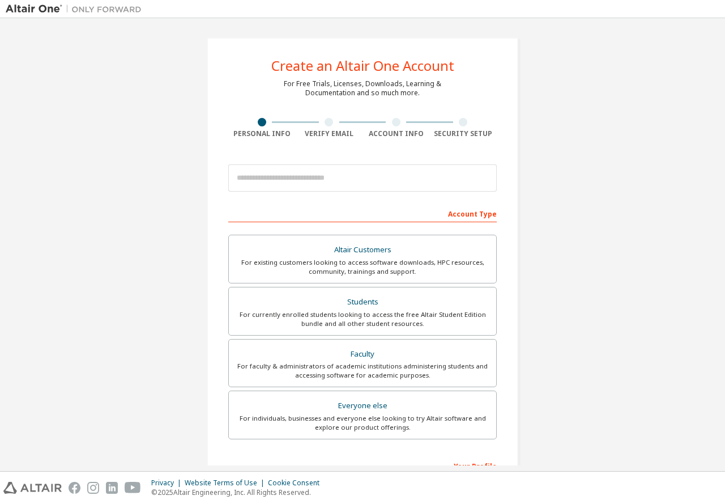  I want to click on div: For faculty & administrators of academic institutions administering students and accessing softwa..., so click(363, 370).